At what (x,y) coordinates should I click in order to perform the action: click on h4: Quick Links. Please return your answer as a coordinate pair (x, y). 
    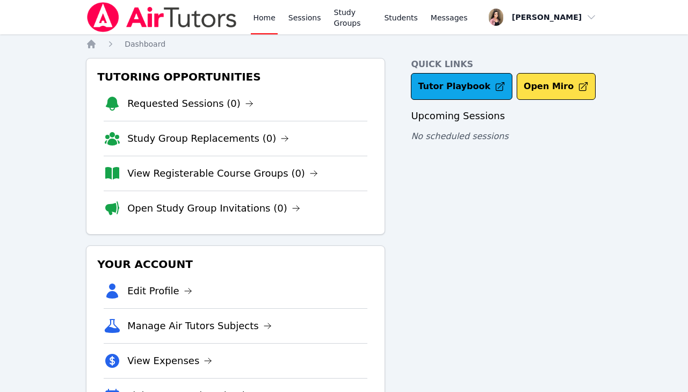
    Looking at the image, I should click on (507, 64).